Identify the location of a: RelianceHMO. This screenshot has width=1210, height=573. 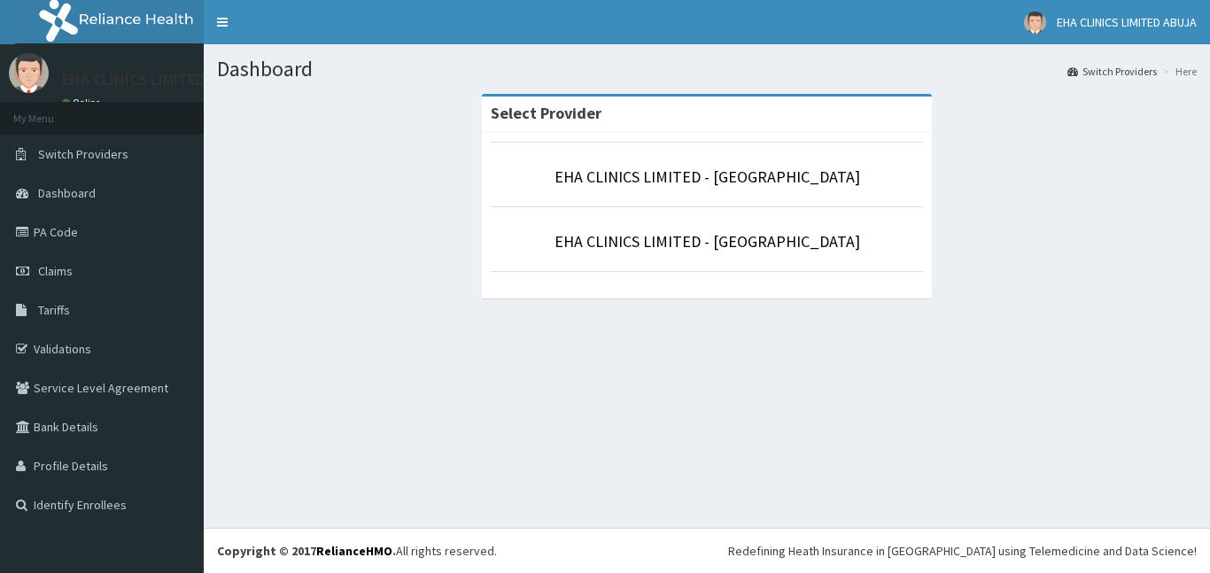
(354, 551).